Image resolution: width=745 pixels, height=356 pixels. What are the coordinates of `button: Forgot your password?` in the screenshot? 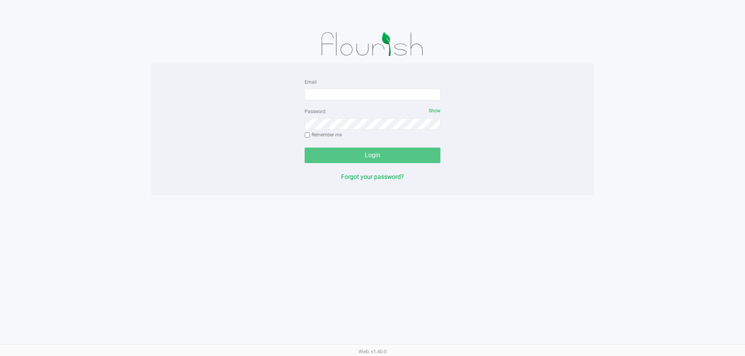 It's located at (372, 177).